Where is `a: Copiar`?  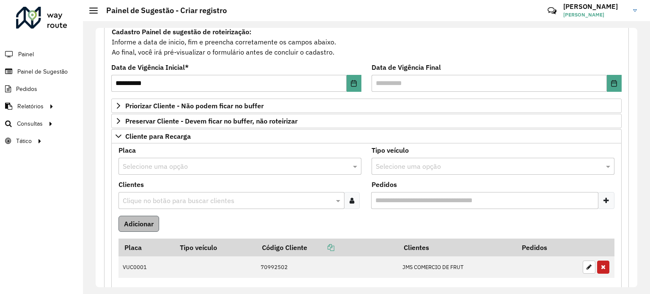 a: Copiar is located at coordinates (321, 248).